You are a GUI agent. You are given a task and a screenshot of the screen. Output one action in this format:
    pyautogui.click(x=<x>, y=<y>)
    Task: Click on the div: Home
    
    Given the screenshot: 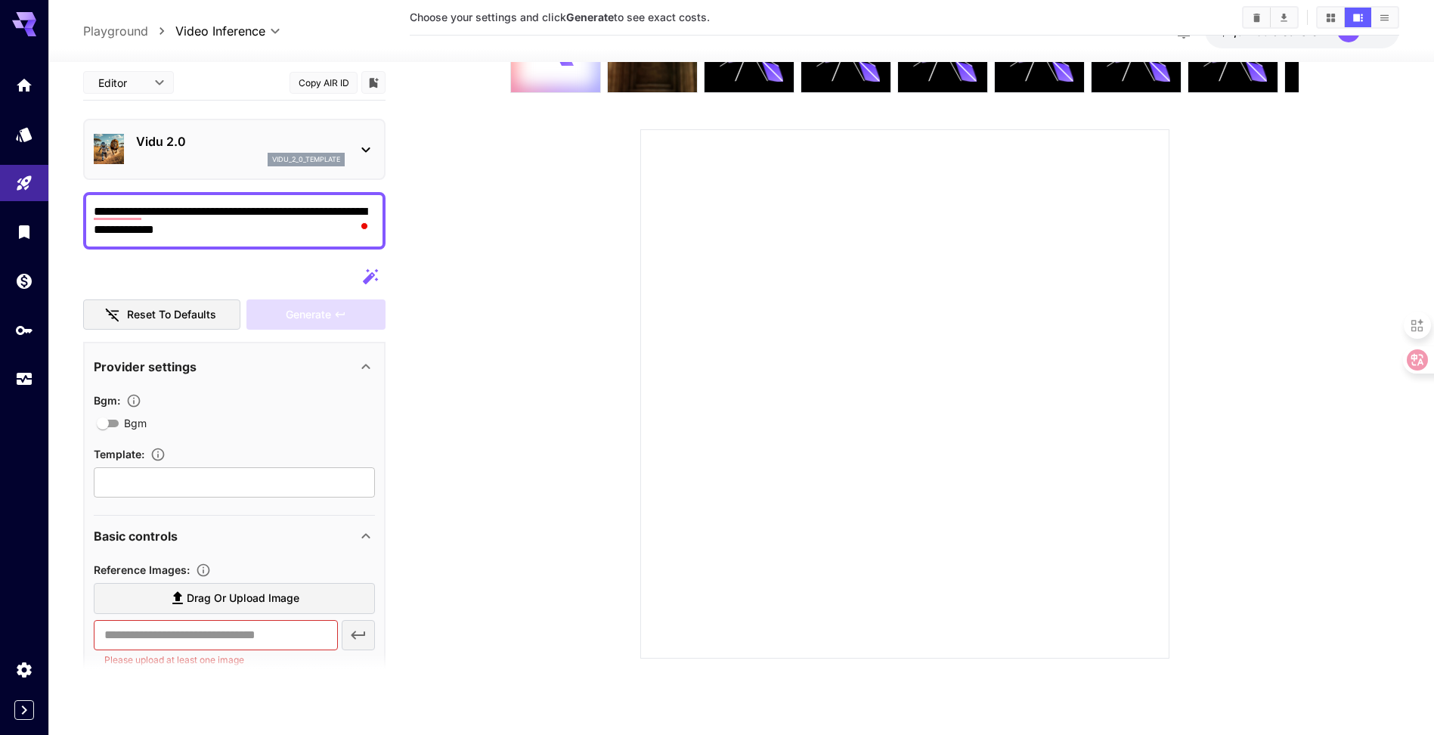 What is the action you would take?
    pyautogui.click(x=24, y=85)
    